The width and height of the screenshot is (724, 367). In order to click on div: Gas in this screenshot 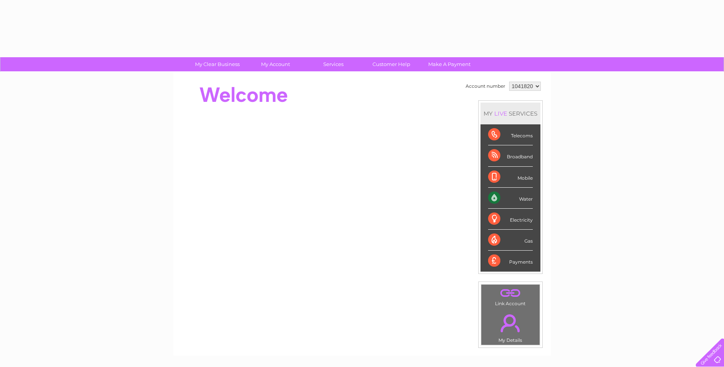, I will do `click(510, 240)`.